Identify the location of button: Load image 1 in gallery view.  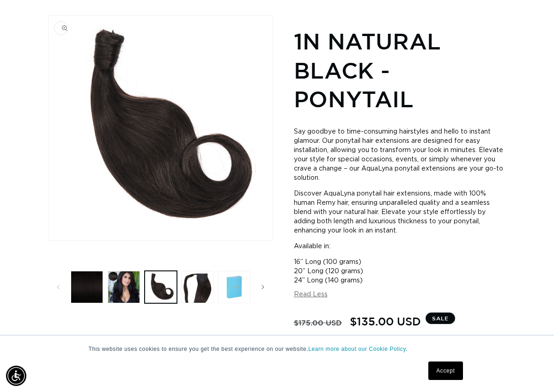
(87, 287).